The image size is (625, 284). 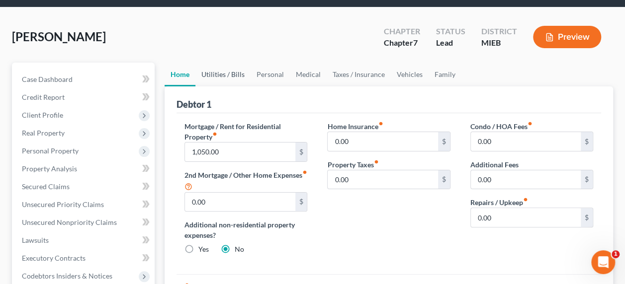 I want to click on label: Yes, so click(x=203, y=249).